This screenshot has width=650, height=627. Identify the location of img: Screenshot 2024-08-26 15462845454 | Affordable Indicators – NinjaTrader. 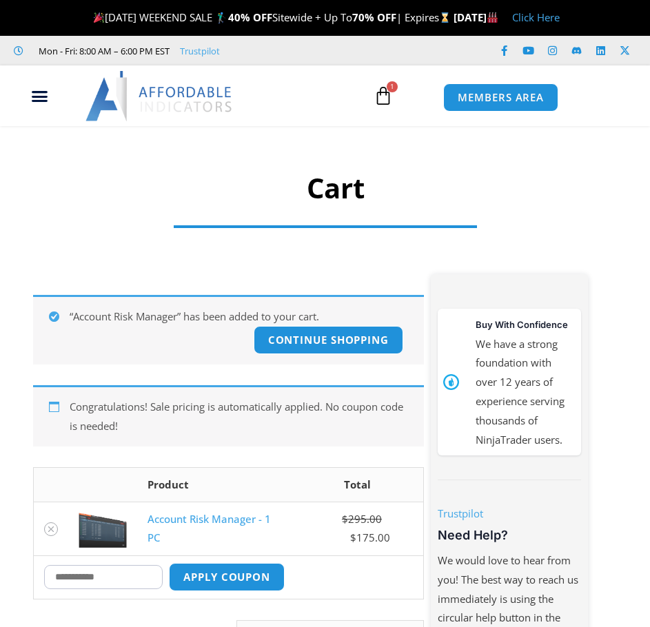
(103, 529).